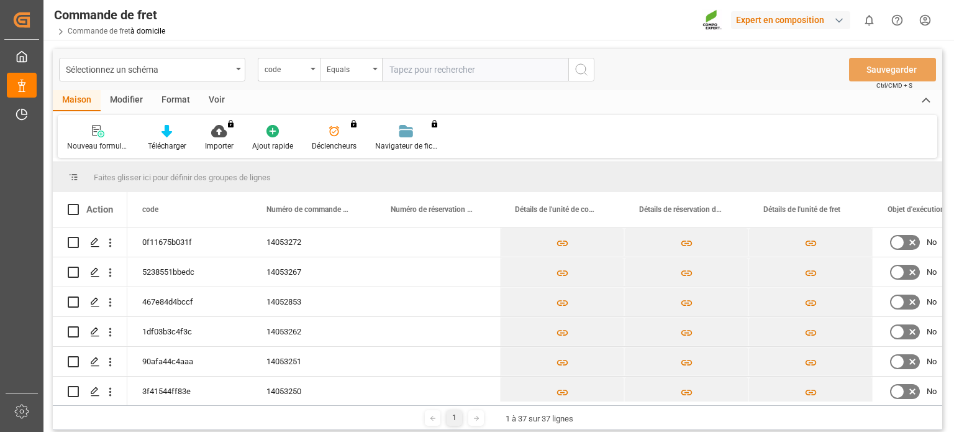 The image size is (954, 432). What do you see at coordinates (439, 209) in the screenshot?
I see `font: Numéro de réservation de fret` at bounding box center [439, 209].